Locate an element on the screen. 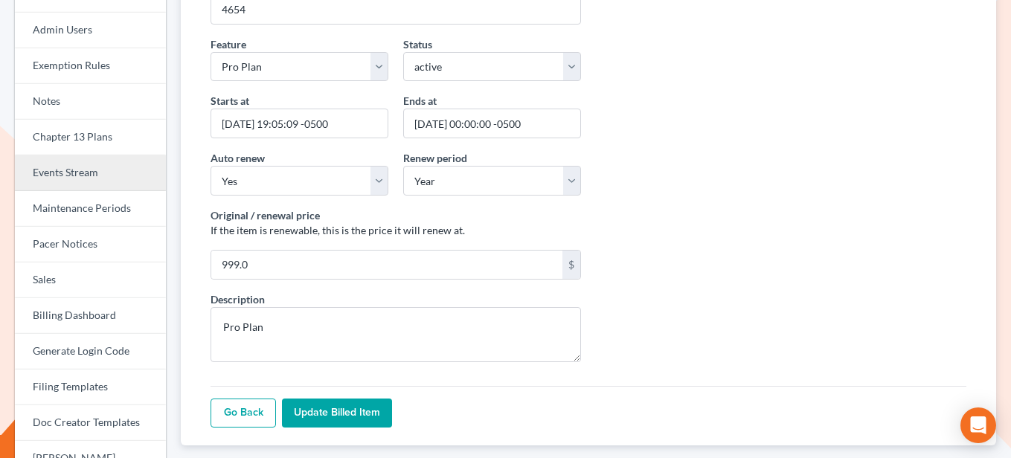 This screenshot has height=458, width=1011. label: Ends at is located at coordinates (419, 100).